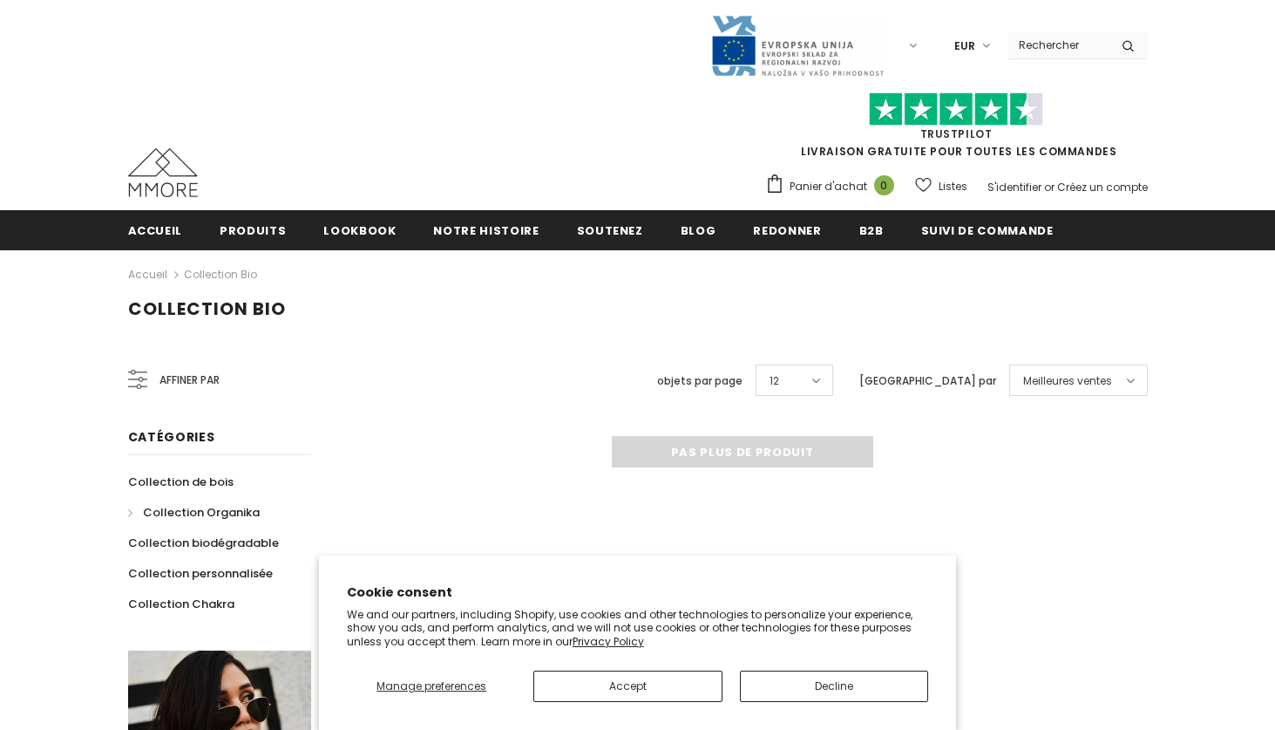 Image resolution: width=1275 pixels, height=730 pixels. I want to click on a: Collection Chakra, so click(181, 603).